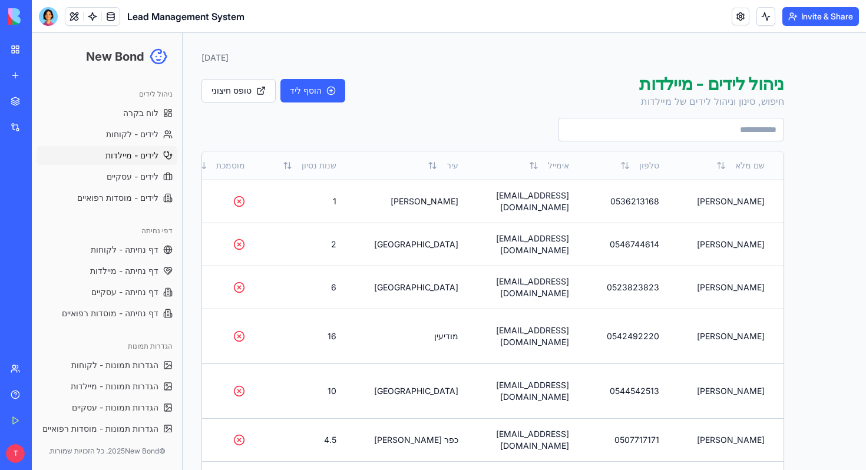 This screenshot has height=470, width=866. I want to click on span: לידים - מוסדות רפואיים, so click(86, 165).